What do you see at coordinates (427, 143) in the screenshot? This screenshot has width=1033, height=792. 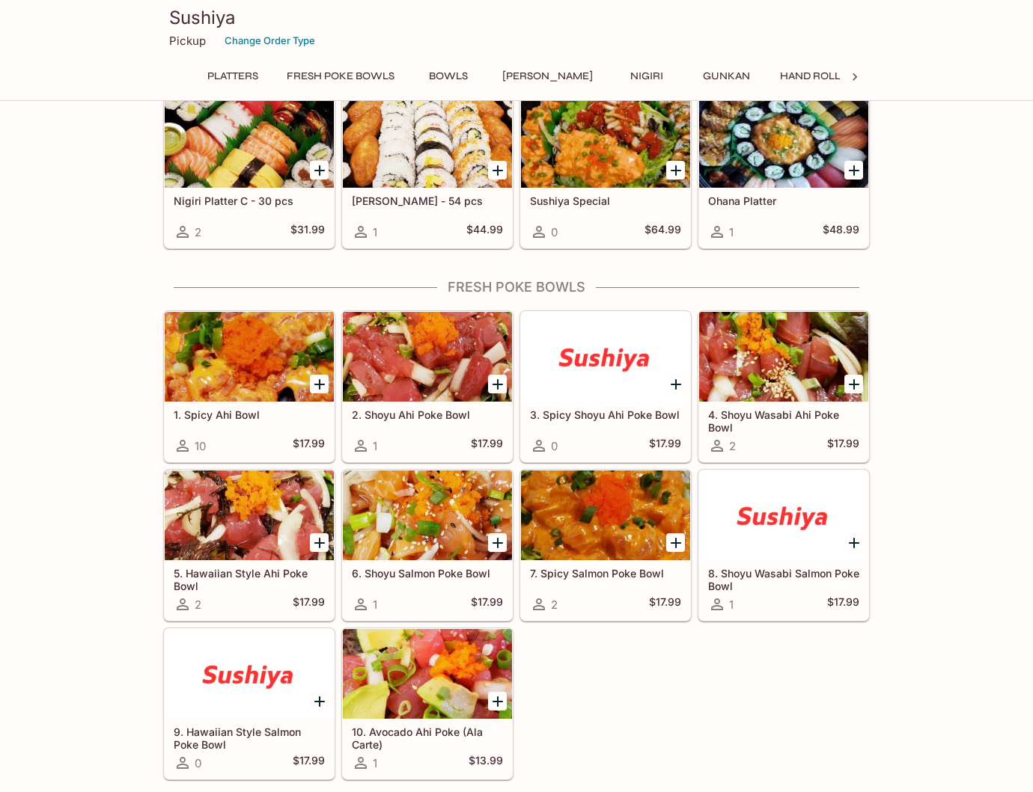 I see `div: Maki Platter - 54 pcs` at bounding box center [427, 143].